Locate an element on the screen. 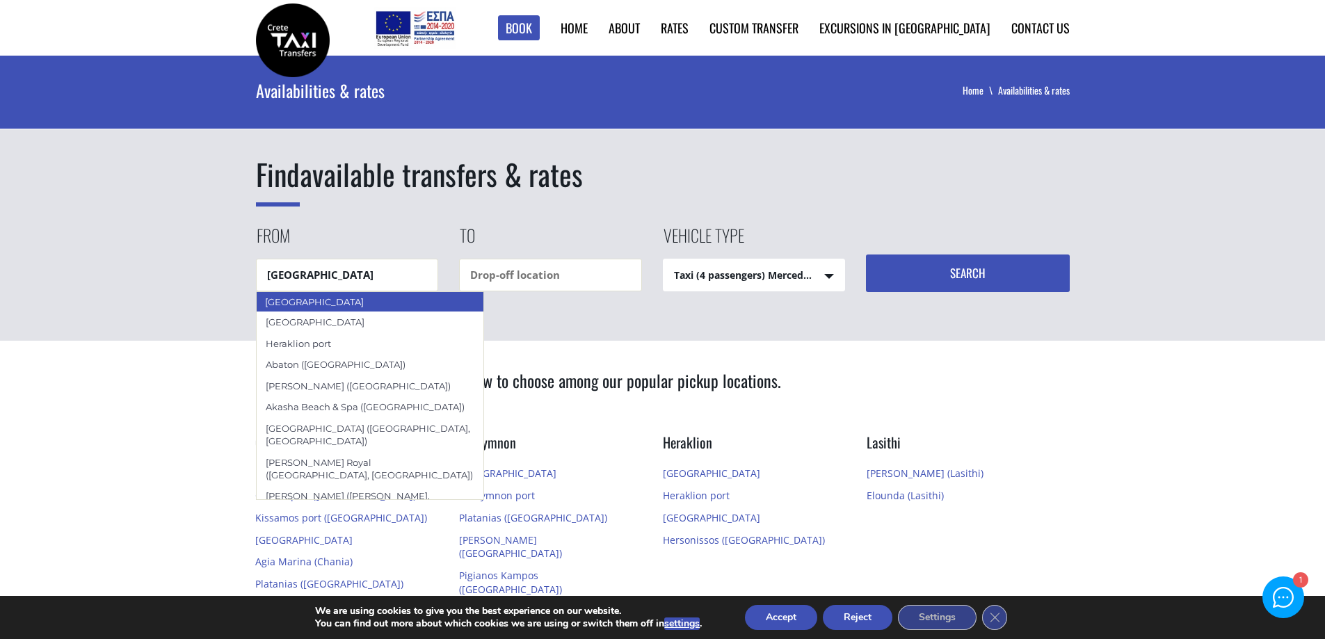  a: Crete Taxi Transfers | Rates & availability for transfers in Crete | Crete Taxi Transfers is located at coordinates (293, 38).